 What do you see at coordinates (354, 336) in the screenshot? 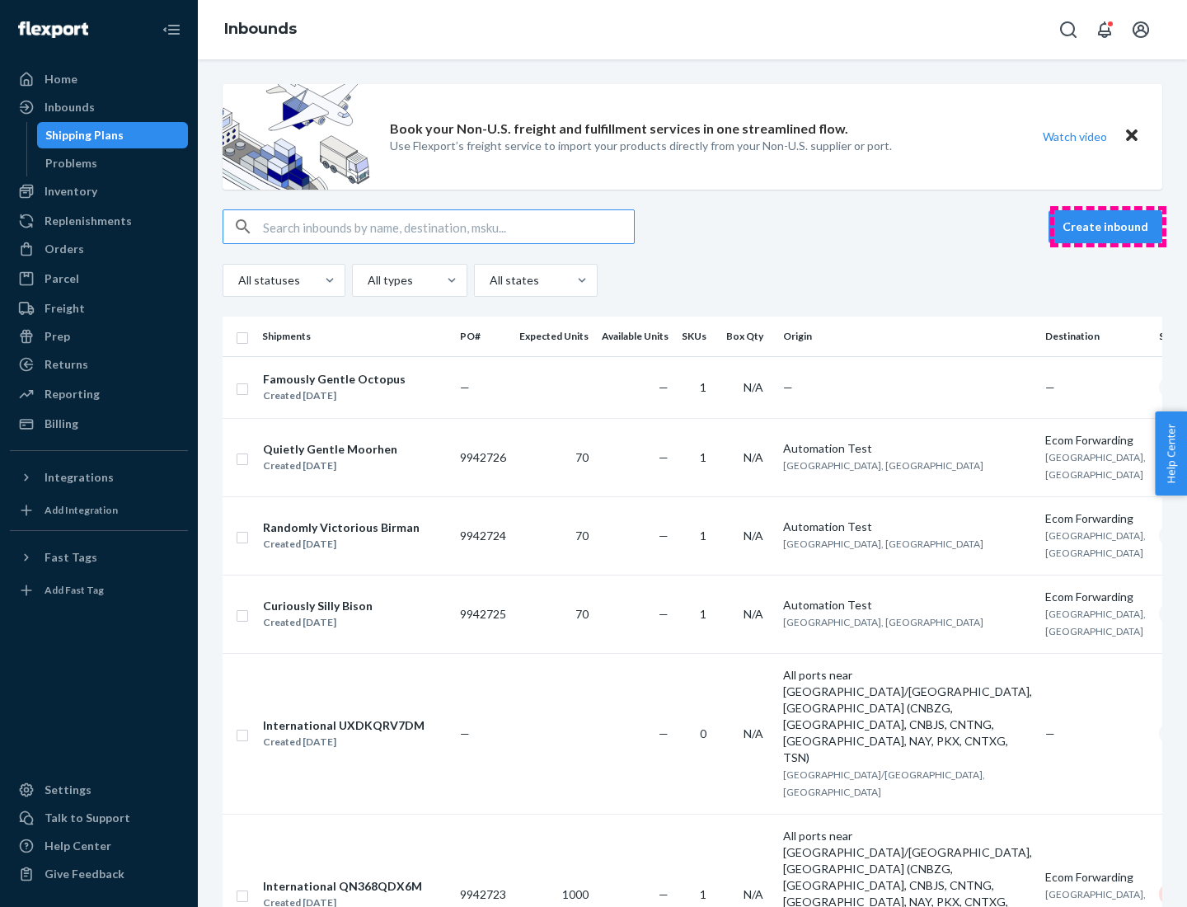
I see `th: Shipments` at bounding box center [354, 336].